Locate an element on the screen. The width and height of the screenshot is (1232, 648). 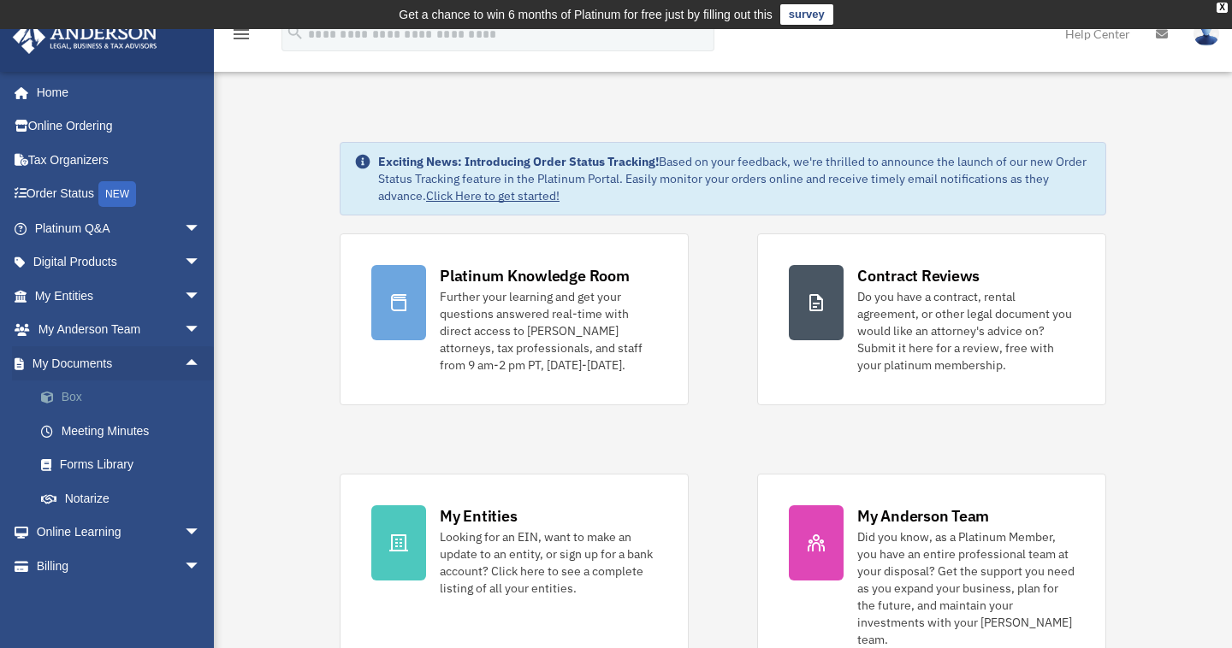
div: close is located at coordinates (1221, 8).